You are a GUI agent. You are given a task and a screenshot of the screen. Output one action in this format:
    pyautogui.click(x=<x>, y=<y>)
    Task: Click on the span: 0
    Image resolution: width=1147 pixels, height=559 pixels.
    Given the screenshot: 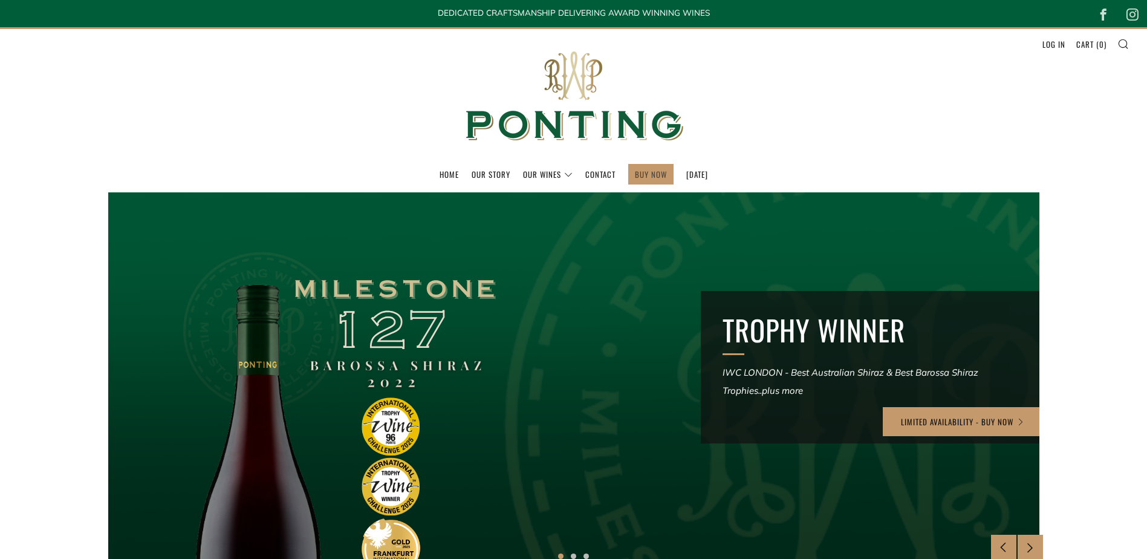 What is the action you would take?
    pyautogui.click(x=1102, y=44)
    